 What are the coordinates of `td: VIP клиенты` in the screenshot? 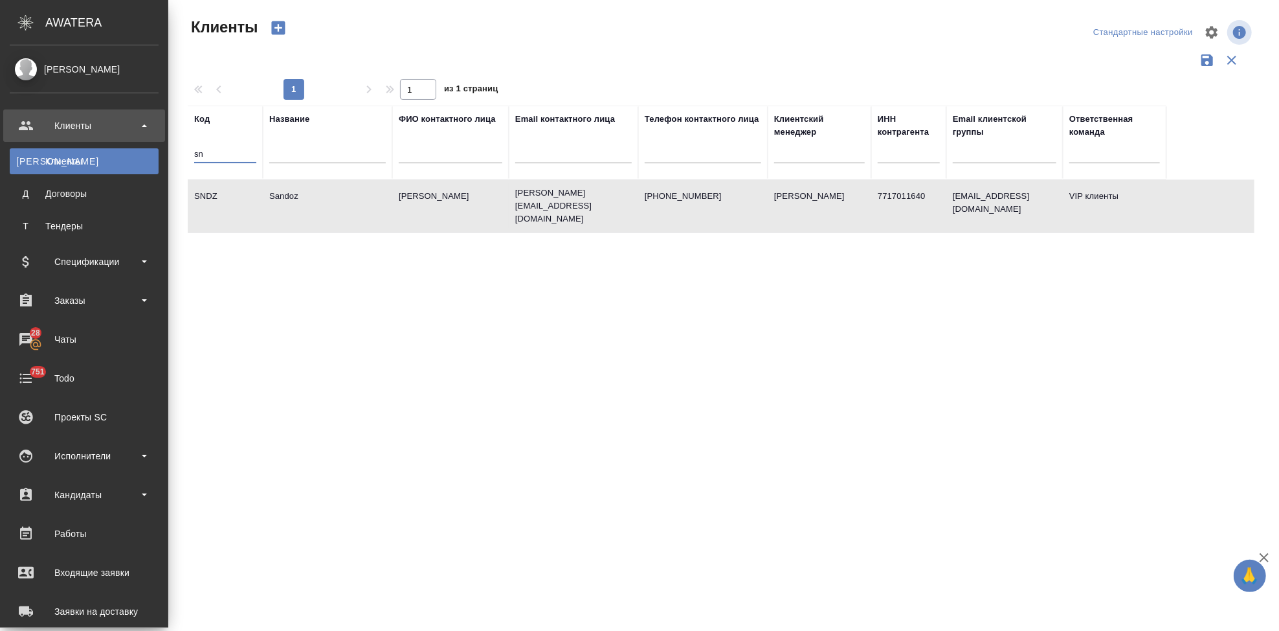 It's located at (1115, 206).